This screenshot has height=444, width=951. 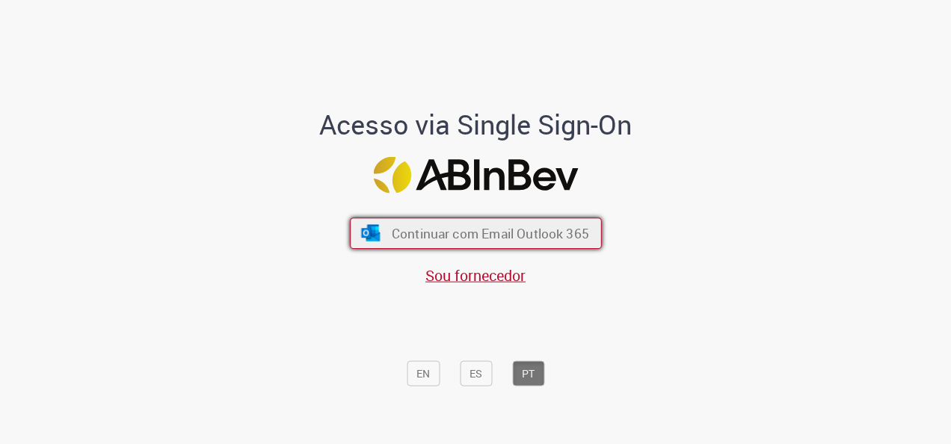 What do you see at coordinates (490, 233) in the screenshot?
I see `span: Continuar com Email Outlook 365` at bounding box center [490, 233].